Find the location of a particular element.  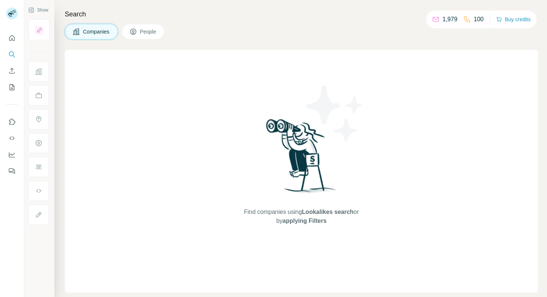

img: Surfe Illustration - Woman searching with binoculars is located at coordinates (302, 158).